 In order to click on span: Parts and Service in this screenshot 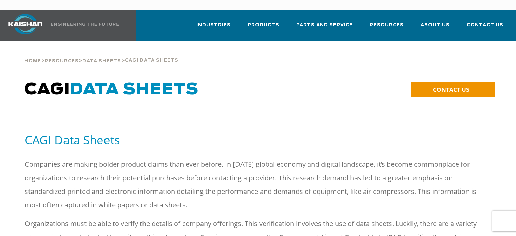, I will do `click(324, 25)`.